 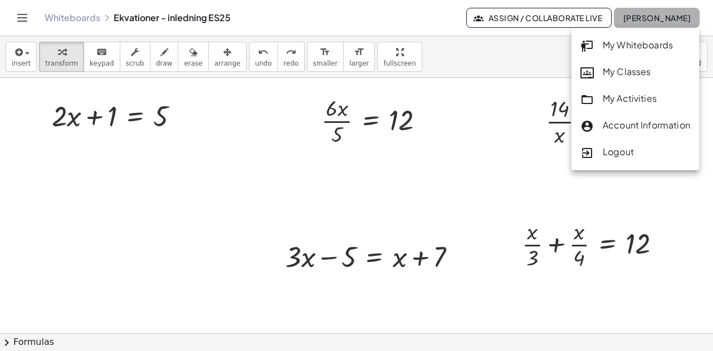 What do you see at coordinates (21, 64) in the screenshot?
I see `span: insert` at bounding box center [21, 64].